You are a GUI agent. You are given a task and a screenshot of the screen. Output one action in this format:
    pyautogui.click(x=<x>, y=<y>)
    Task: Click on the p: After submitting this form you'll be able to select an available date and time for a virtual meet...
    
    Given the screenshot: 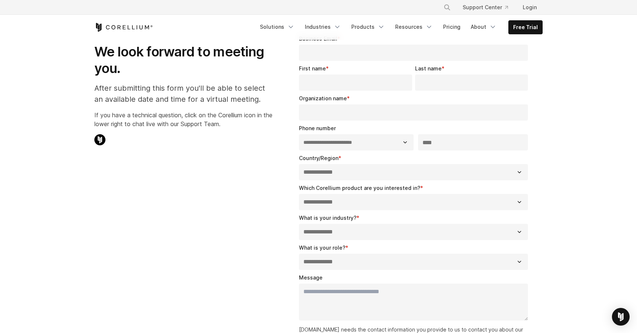 What is the action you would take?
    pyautogui.click(x=183, y=94)
    